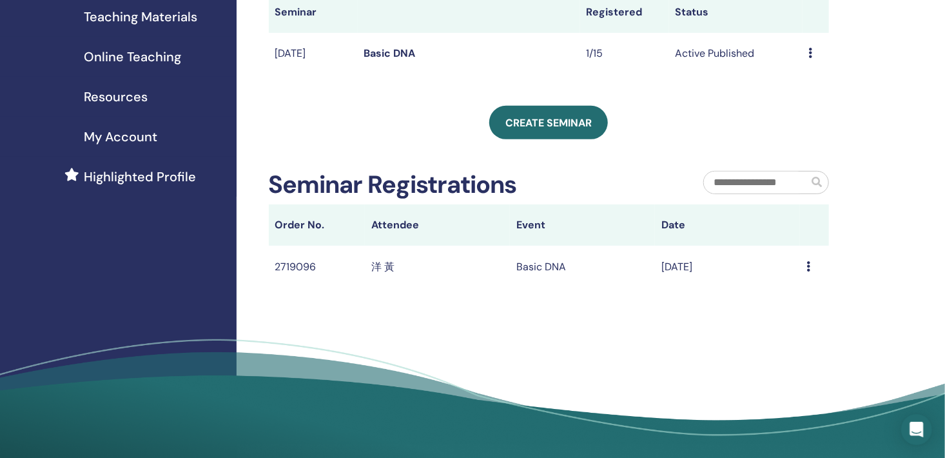  What do you see at coordinates (393, 185) in the screenshot?
I see `h2: Seminar Registrations` at bounding box center [393, 185].